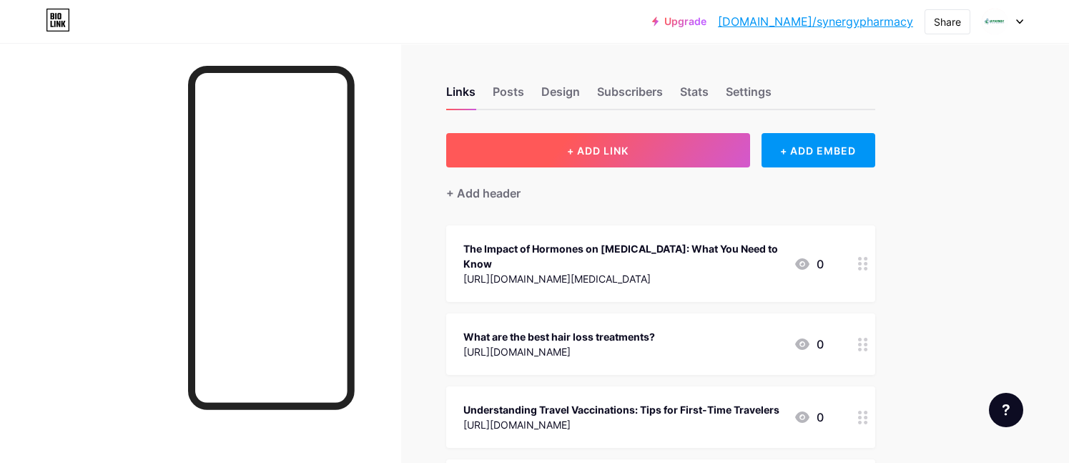 This screenshot has height=463, width=1069. I want to click on div: Subscribers, so click(630, 96).